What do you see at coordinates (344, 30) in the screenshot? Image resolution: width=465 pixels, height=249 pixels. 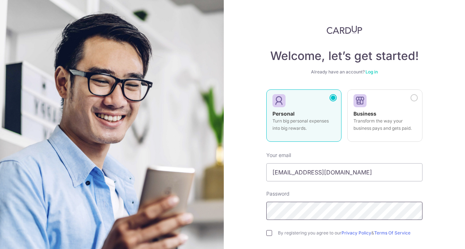 I see `img: CardUp Logo` at bounding box center [344, 30].